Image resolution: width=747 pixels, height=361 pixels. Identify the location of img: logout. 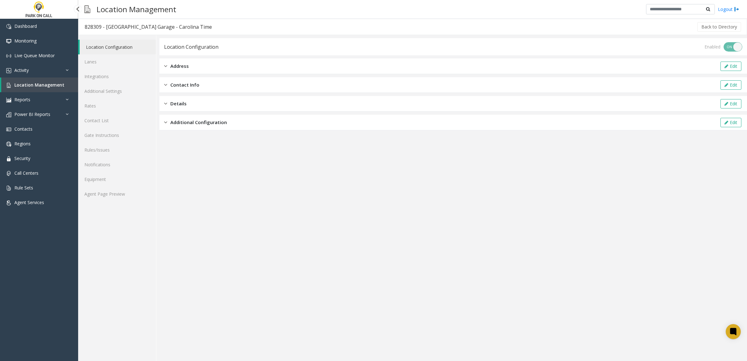
(737, 9).